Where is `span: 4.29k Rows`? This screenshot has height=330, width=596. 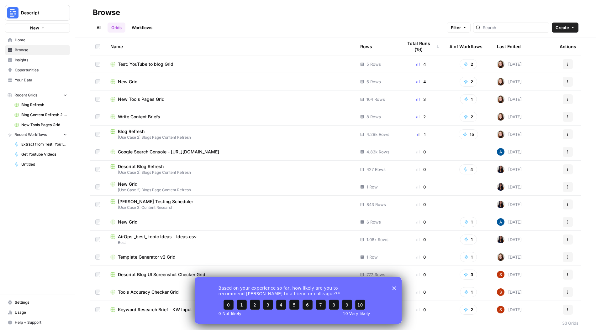 span: 4.29k Rows is located at coordinates (378, 134).